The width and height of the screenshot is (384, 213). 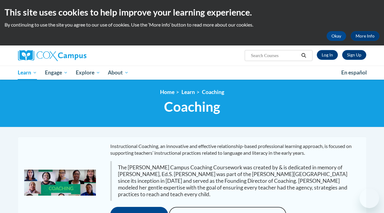 I want to click on p: By continuing to use the site you agree to our use of cookies. Use the ‘More info’ button to read..., so click(x=192, y=25).